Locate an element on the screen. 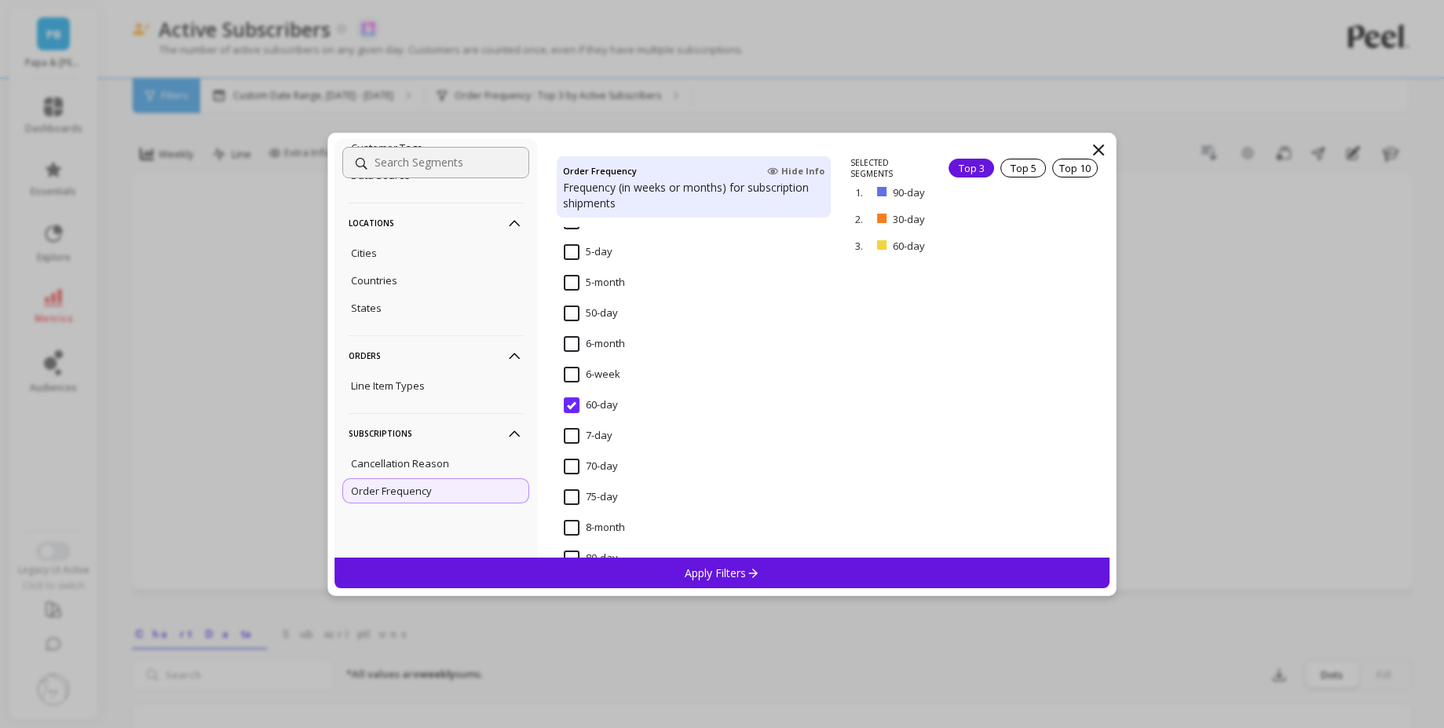 The image size is (1444, 728). p: Customer Tags is located at coordinates (386, 148).